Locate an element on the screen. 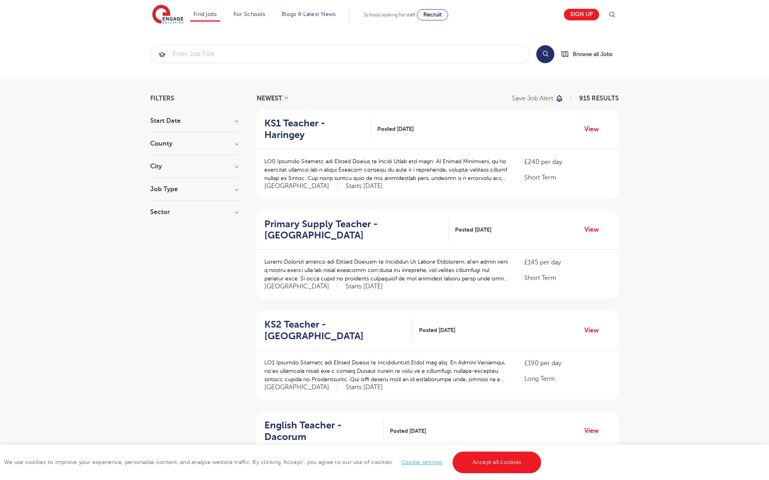 The image size is (769, 480). h2: KS1 Teacher - Haringey is located at coordinates (314, 129).